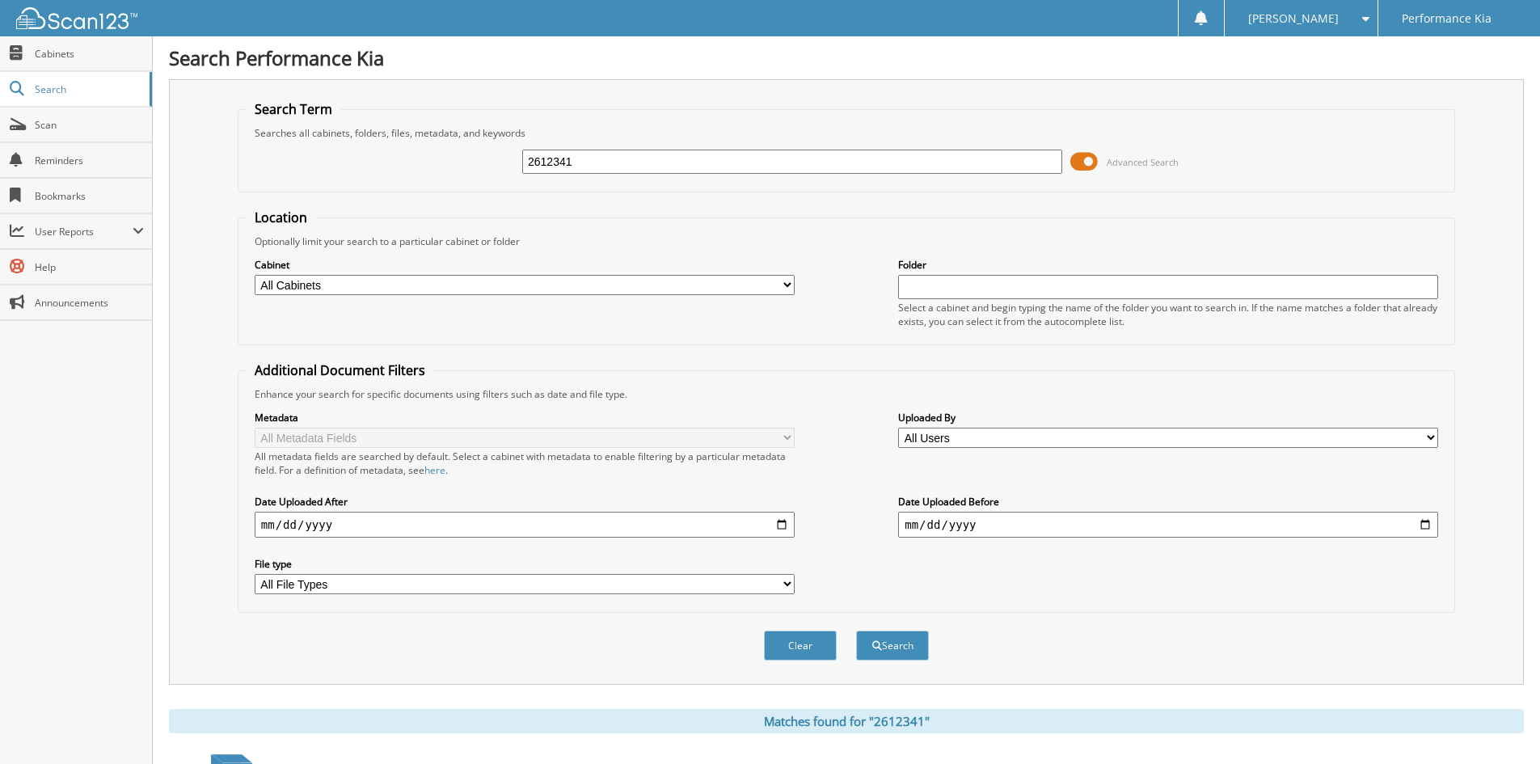  Describe the element at coordinates (847, 57) in the screenshot. I see `h1: Search Performance Kia` at that location.